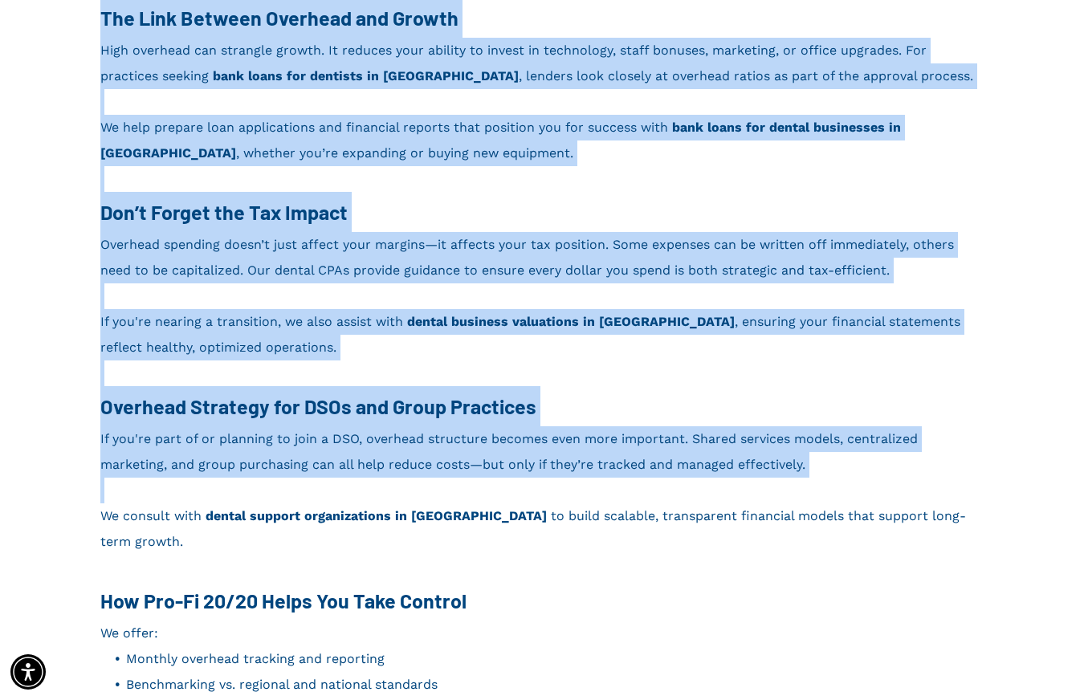  What do you see at coordinates (151, 516) in the screenshot?
I see `span: We consult with` at bounding box center [151, 516].